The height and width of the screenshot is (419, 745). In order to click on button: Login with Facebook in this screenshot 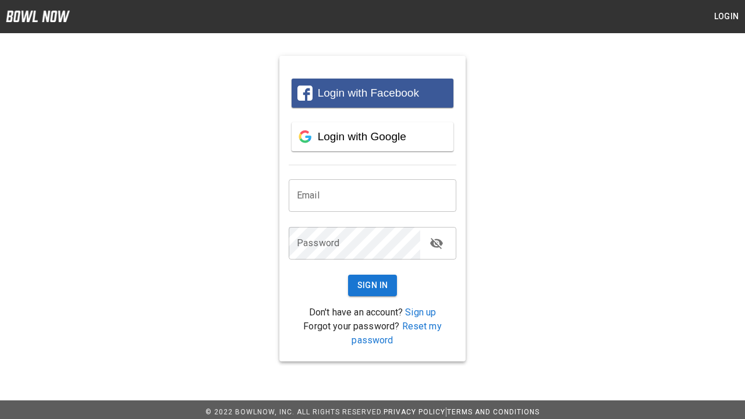, I will do `click(372, 93)`.